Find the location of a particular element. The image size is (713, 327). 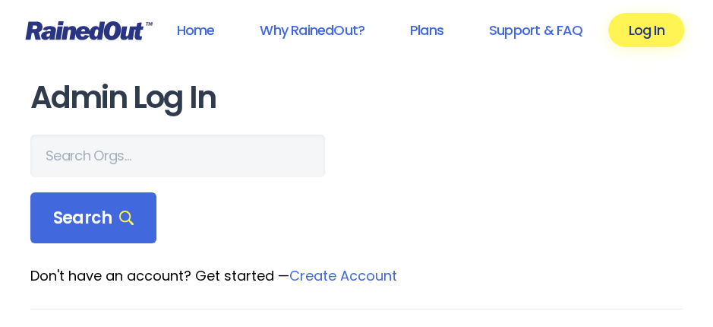

h1: Admin Log In is located at coordinates (356, 97).